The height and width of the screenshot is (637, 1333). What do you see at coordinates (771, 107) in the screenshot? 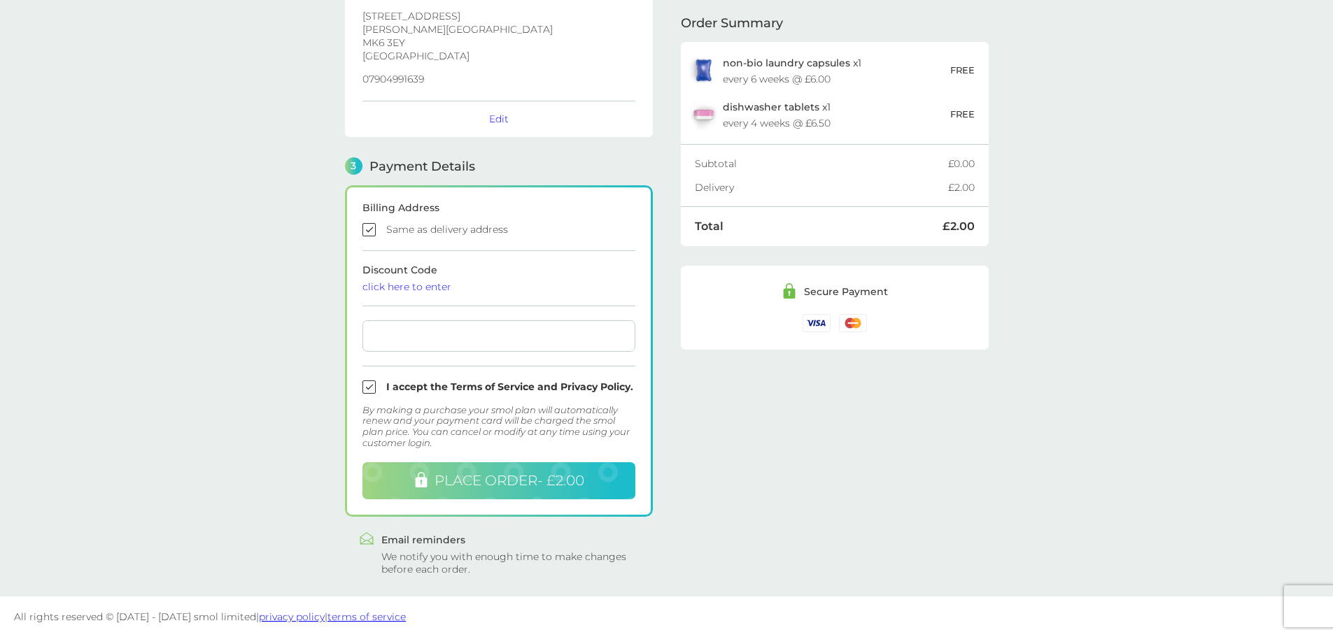
I see `span: dishwasher tablets` at bounding box center [771, 107].